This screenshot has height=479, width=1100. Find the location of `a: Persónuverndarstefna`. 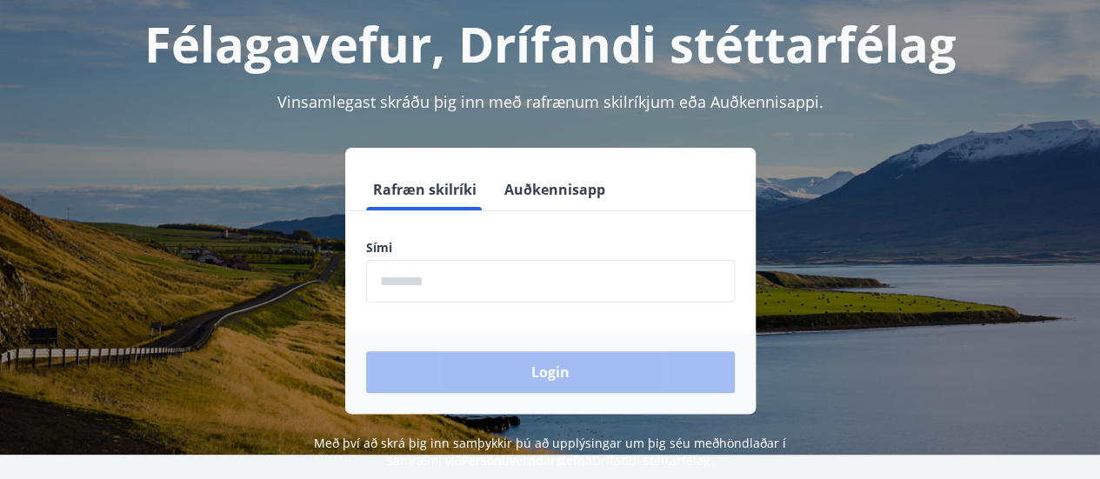

a: Persónuverndarstefna is located at coordinates (527, 460).